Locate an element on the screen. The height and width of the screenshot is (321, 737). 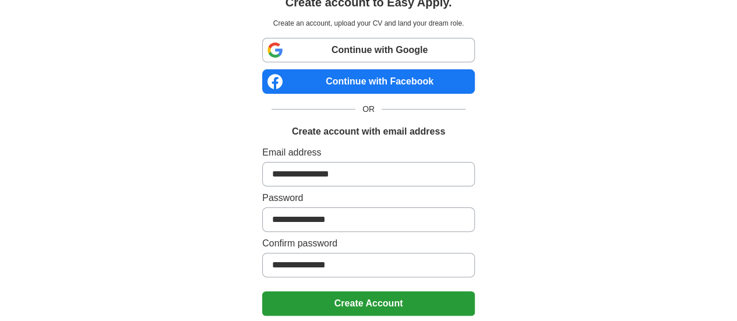
p: Create an account, upload your CV and land your dream role. is located at coordinates (368, 23).